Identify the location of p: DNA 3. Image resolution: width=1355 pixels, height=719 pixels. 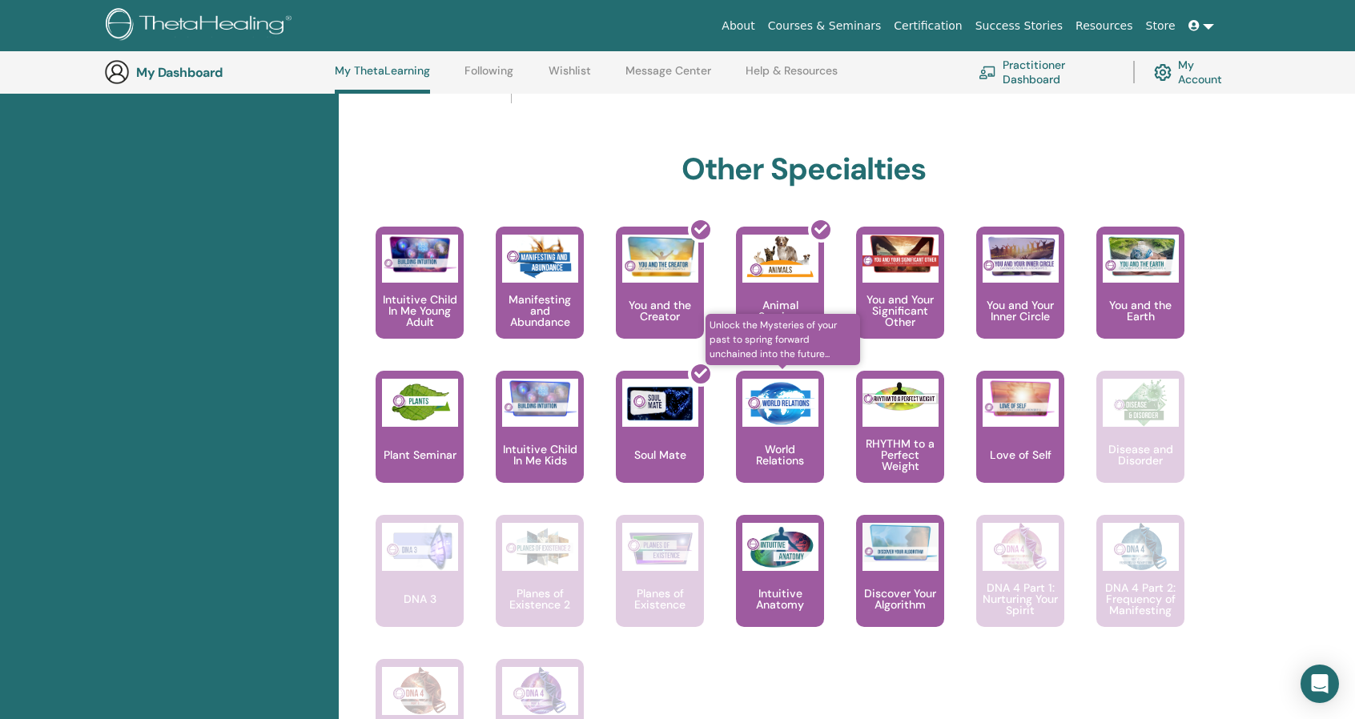
(420, 599).